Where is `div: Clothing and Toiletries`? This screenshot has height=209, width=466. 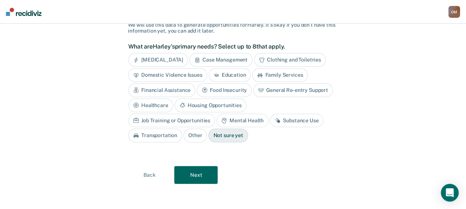
div: Clothing and Toiletries is located at coordinates (290, 60).